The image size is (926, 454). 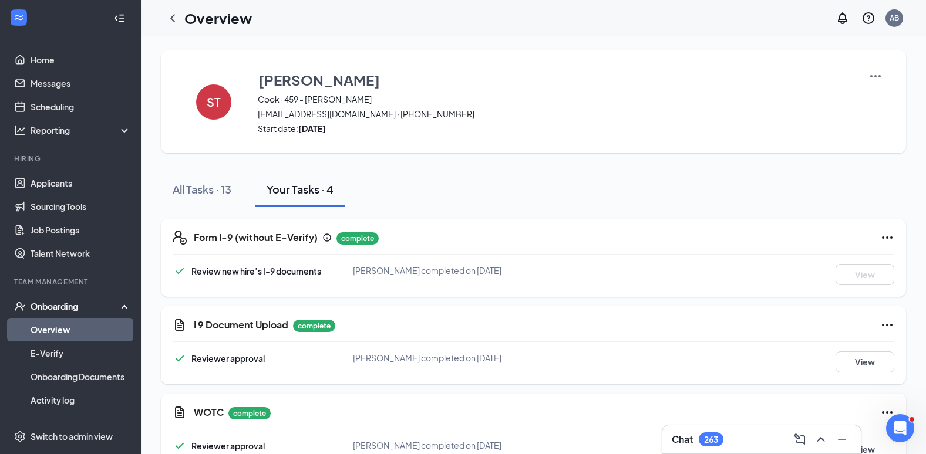 What do you see at coordinates (555, 129) in the screenshot?
I see `span: Start date:` at bounding box center [555, 129].